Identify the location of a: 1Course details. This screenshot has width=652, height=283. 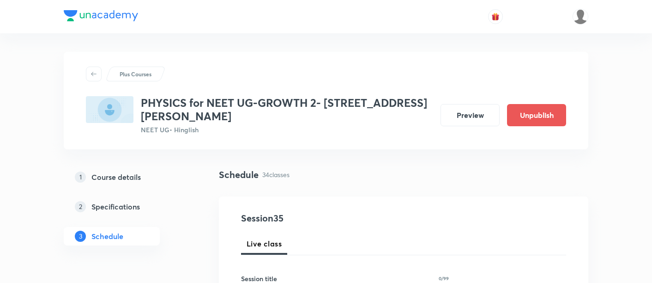
(127, 177).